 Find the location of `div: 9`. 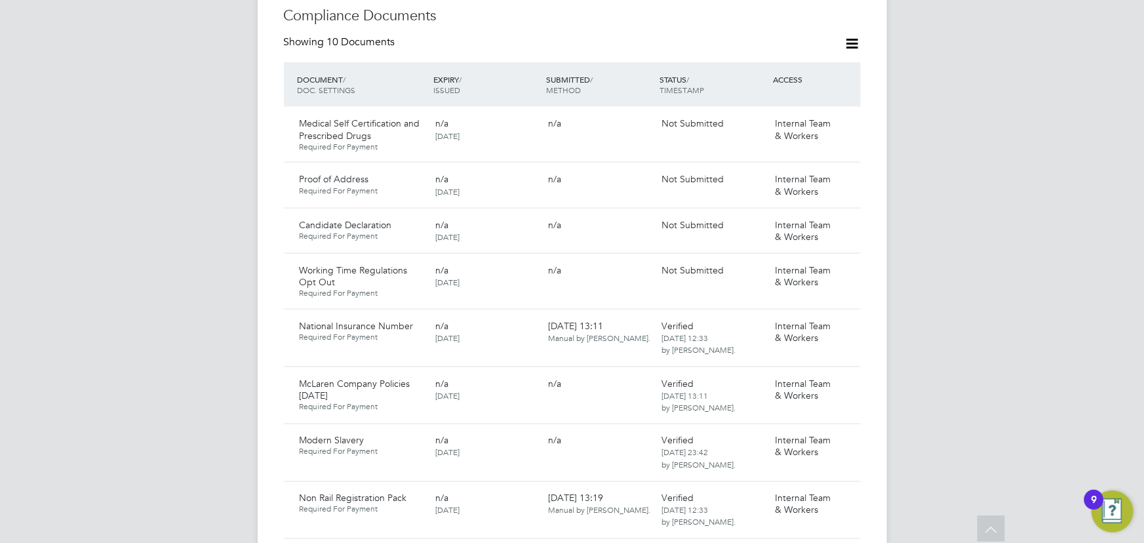

div: 9 is located at coordinates (1094, 508).